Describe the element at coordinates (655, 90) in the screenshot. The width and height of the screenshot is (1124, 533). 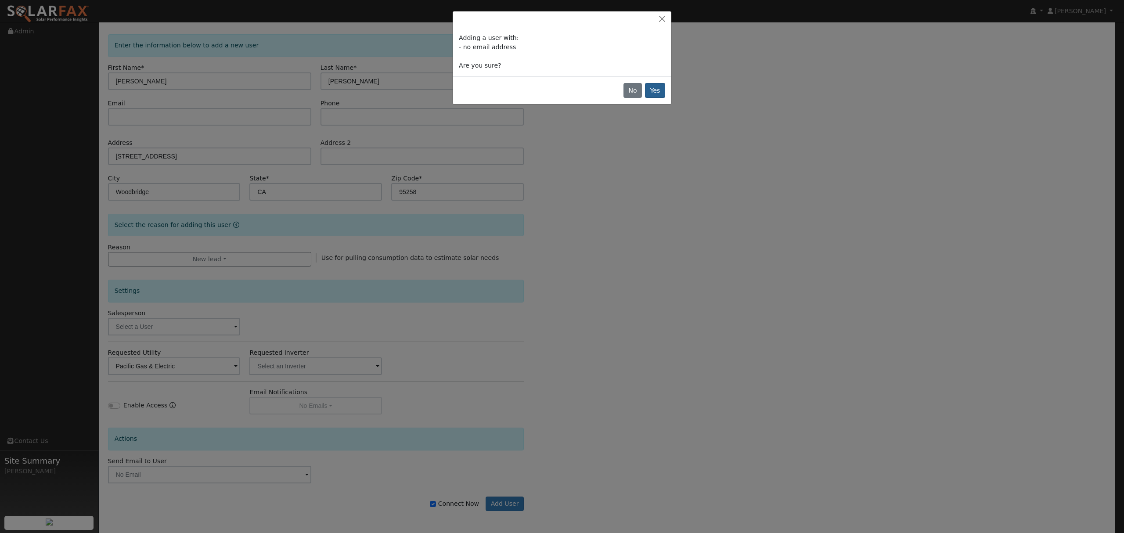
I see `button: Yes` at that location.